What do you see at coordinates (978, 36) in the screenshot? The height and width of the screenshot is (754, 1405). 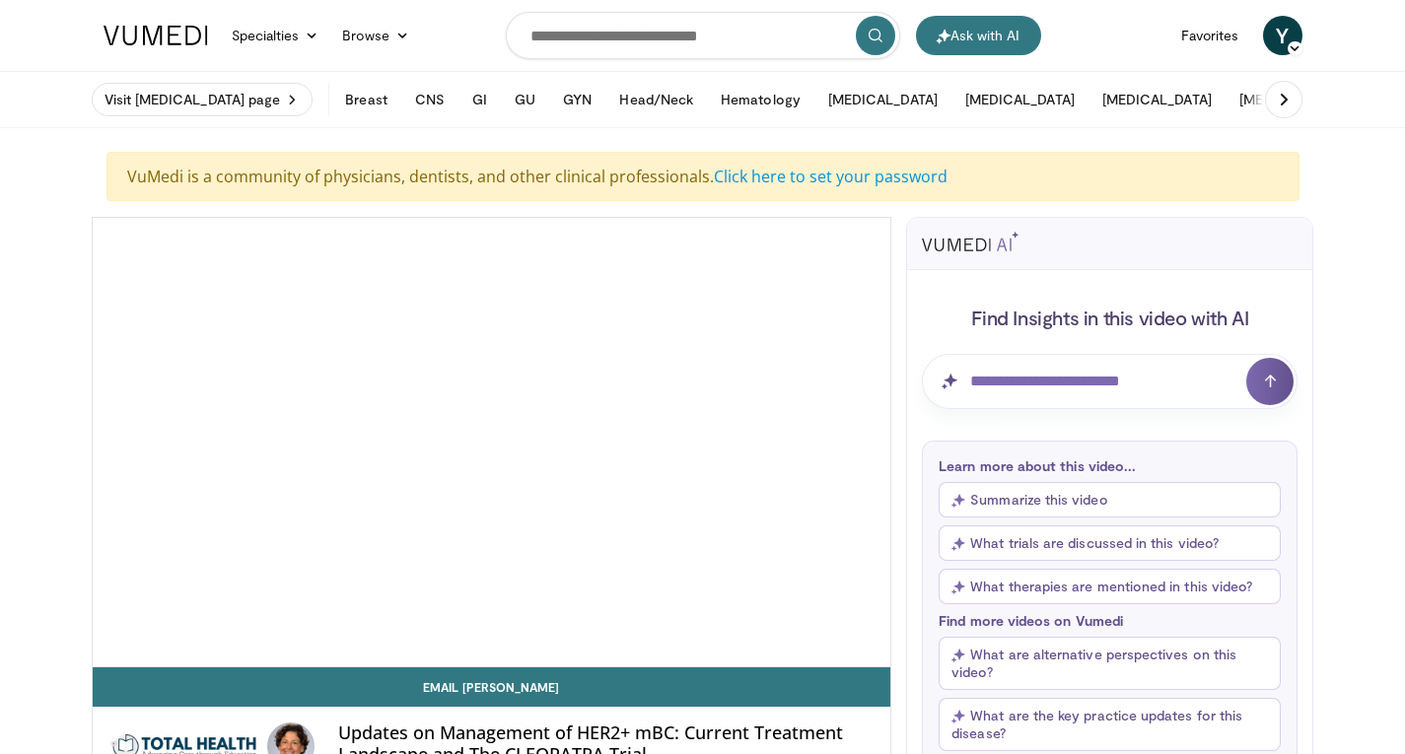 I see `button: Ask with AI` at bounding box center [978, 36].